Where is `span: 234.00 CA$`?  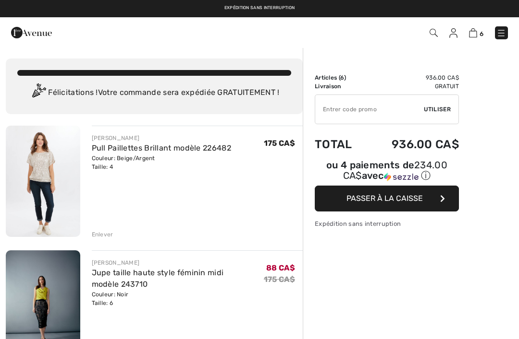
span: 234.00 CA$ is located at coordinates (395, 170).